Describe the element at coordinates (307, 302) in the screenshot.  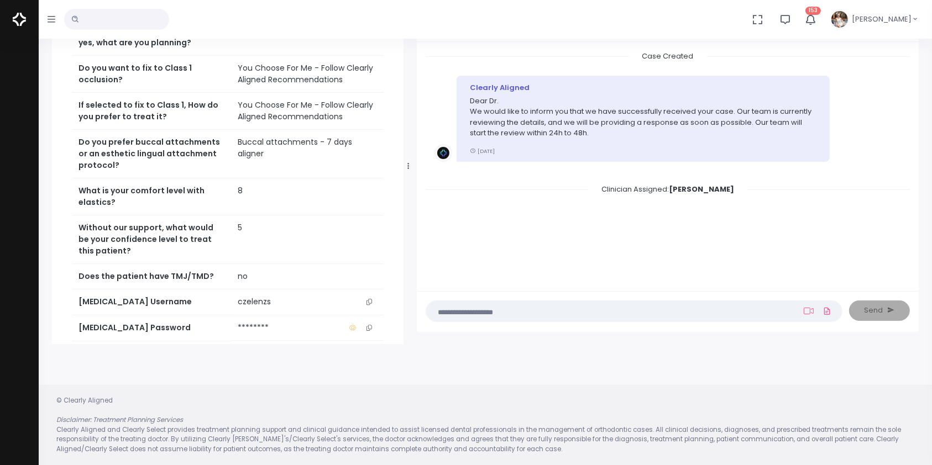
I see `td: czelenzs` at that location.